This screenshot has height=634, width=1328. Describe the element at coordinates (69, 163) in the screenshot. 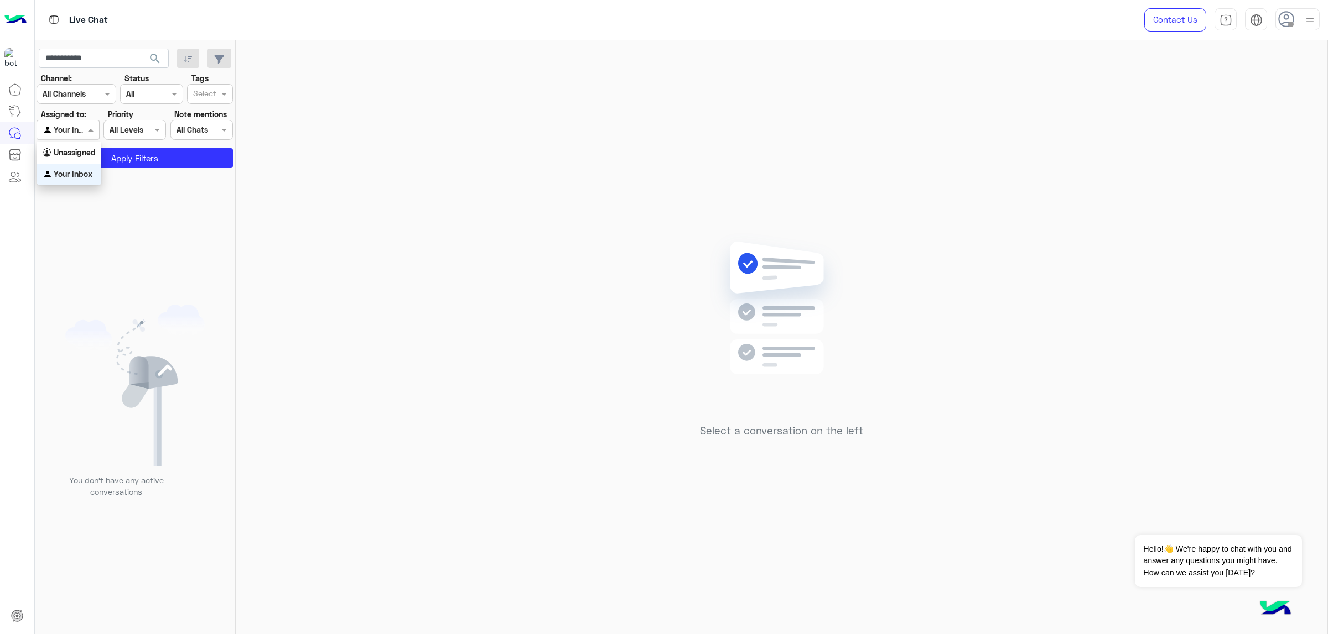

I see `ng-dropdown-panel: Options list` at that location.